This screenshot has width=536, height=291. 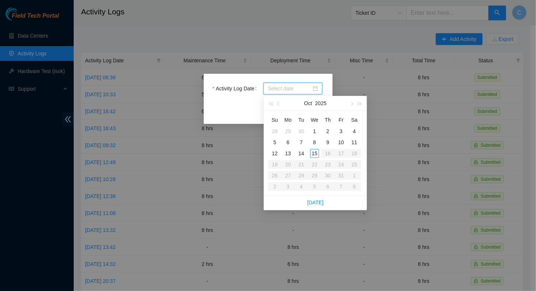 I want to click on div: 13, so click(x=288, y=153).